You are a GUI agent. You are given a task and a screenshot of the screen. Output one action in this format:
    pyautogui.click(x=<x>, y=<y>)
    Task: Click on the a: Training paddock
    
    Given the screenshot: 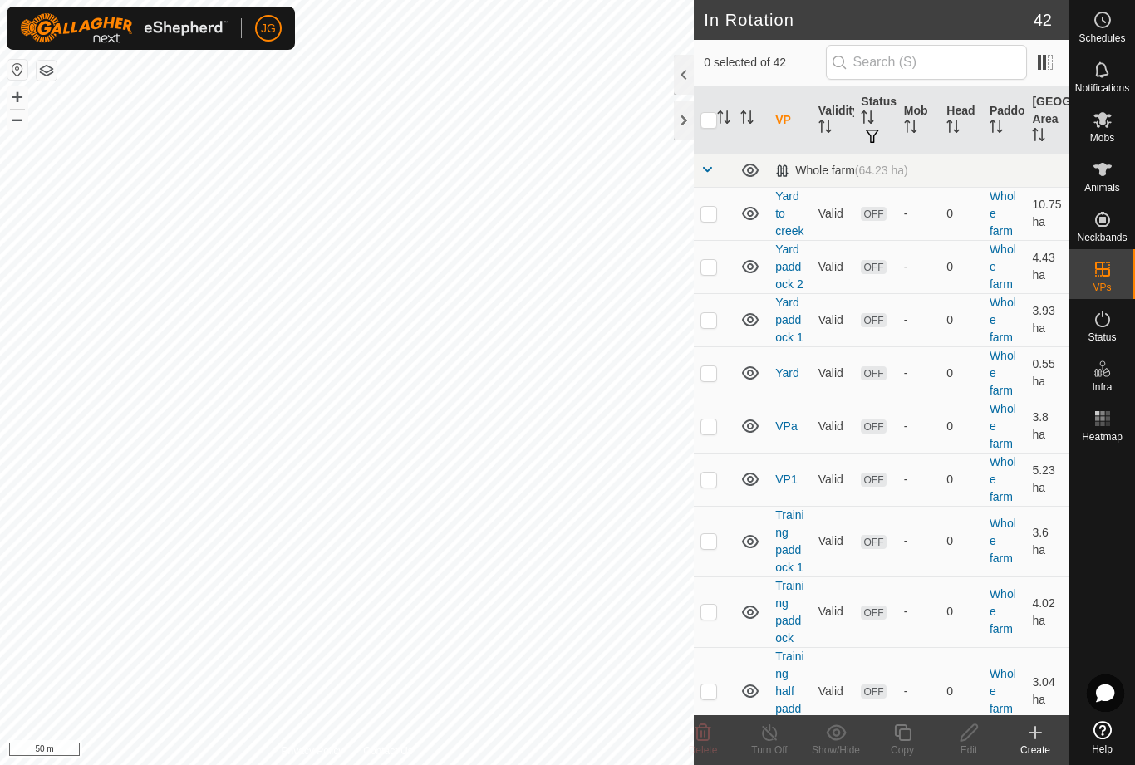 What is the action you would take?
    pyautogui.click(x=789, y=611)
    